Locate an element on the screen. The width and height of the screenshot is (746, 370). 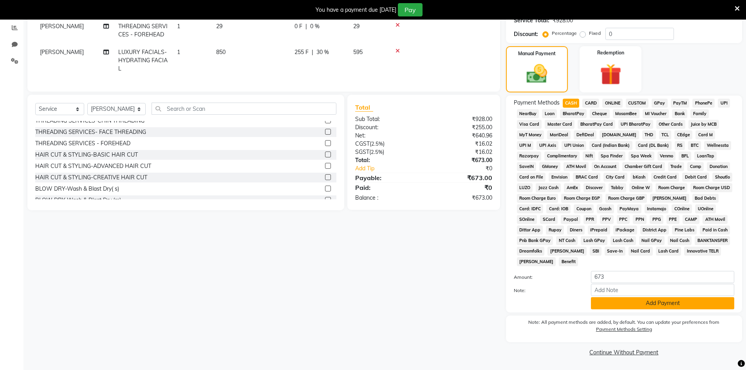
div: Paid: is located at coordinates (387, 188).